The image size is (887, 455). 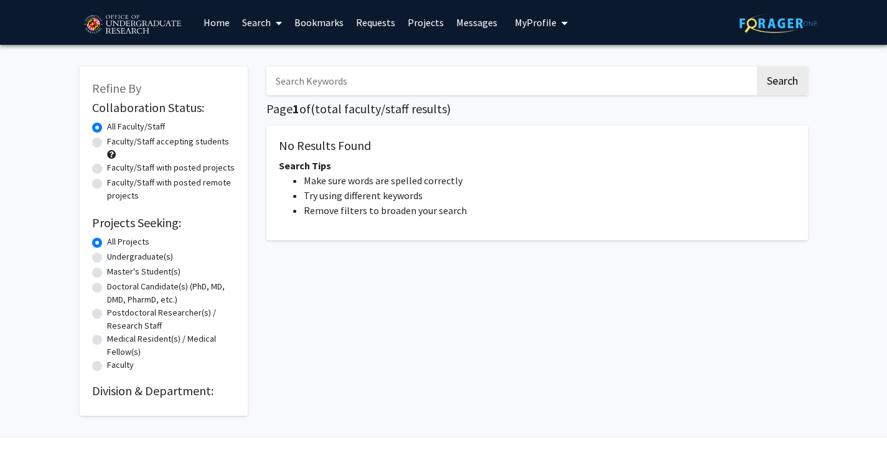 What do you see at coordinates (168, 141) in the screenshot?
I see `label: Faculty/Staff accepting students` at bounding box center [168, 141].